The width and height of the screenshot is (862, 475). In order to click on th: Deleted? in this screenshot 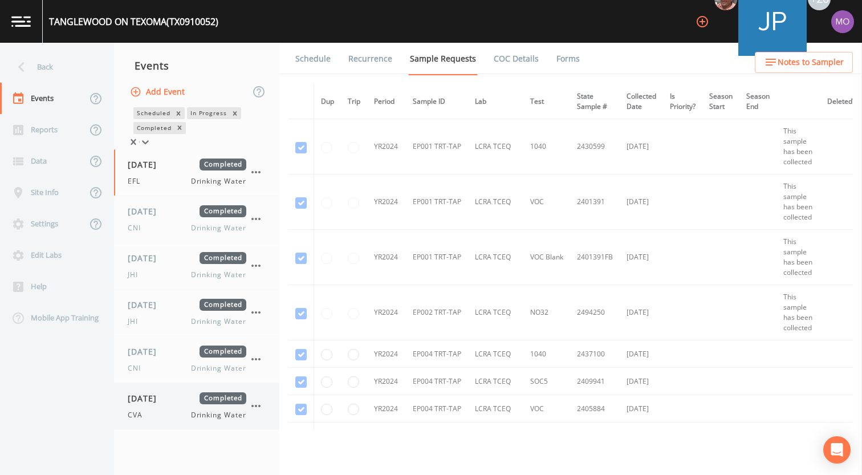, I will do `click(840, 101)`.